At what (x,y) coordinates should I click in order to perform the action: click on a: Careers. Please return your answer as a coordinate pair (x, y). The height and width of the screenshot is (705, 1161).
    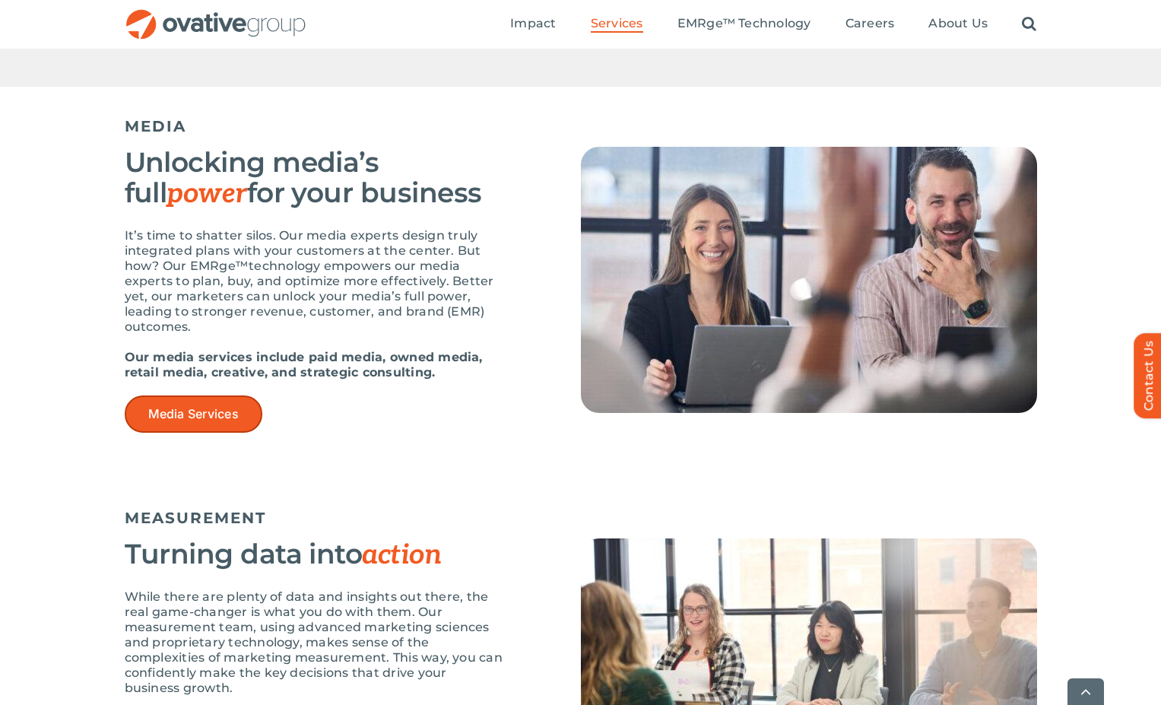
    Looking at the image, I should click on (870, 24).